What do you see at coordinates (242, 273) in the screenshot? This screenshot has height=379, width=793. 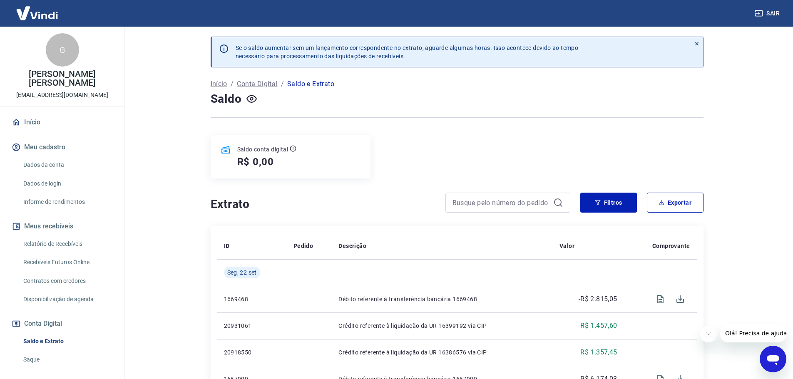 I see `span: Seg, 22 set` at bounding box center [242, 273].